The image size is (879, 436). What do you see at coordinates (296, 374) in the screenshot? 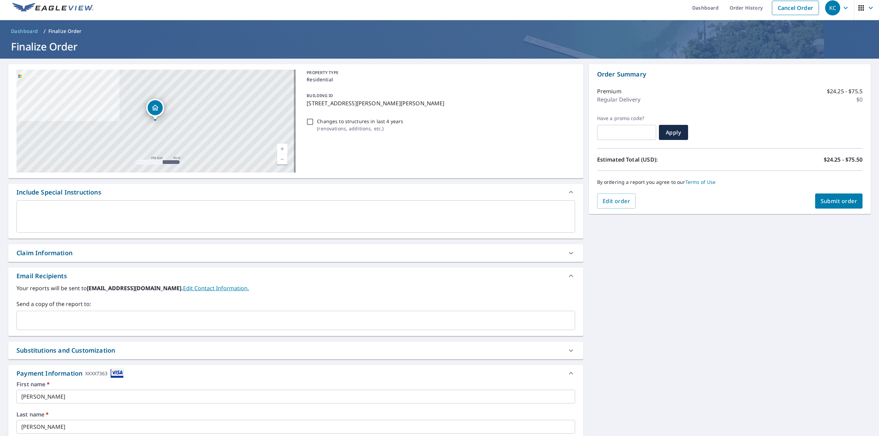
I see `div: Payment InformationXXXX7363cardImage` at bounding box center [296, 374].